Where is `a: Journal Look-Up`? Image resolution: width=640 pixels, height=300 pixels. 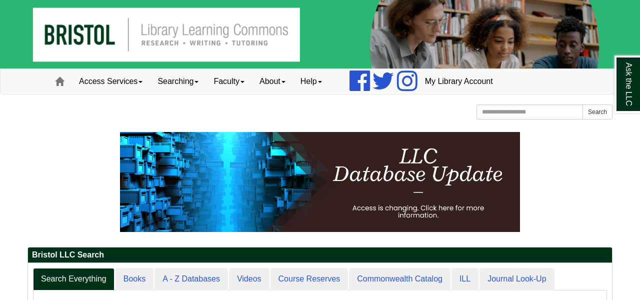
a: Journal Look-Up is located at coordinates (517, 279).